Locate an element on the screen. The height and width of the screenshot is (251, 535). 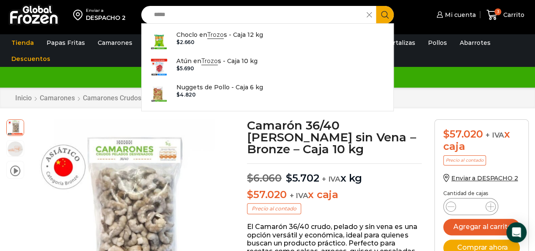
a: Hortalizas is located at coordinates (400, 43).